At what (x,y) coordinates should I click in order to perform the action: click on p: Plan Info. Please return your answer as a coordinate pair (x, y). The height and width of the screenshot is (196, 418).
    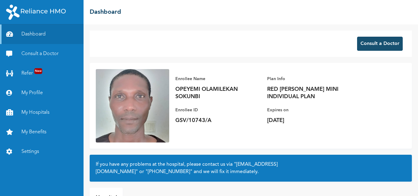
    Looking at the image, I should click on (310, 79).